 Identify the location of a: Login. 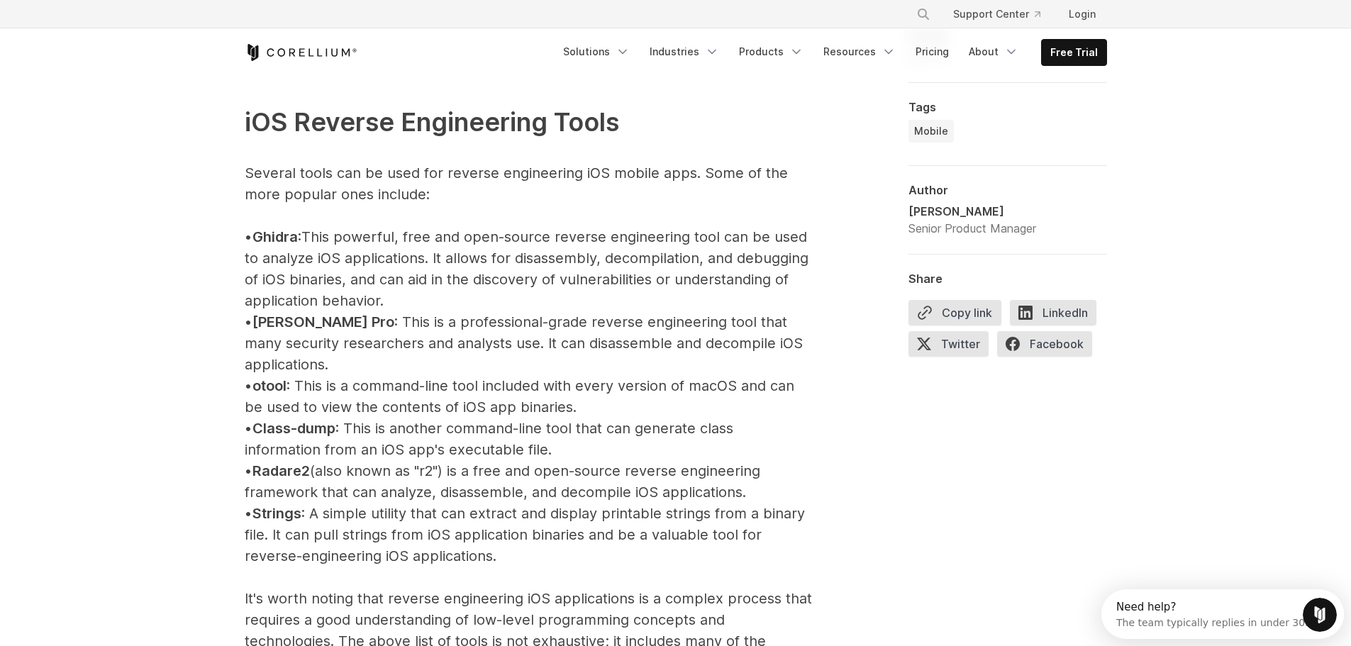
(1082, 14).